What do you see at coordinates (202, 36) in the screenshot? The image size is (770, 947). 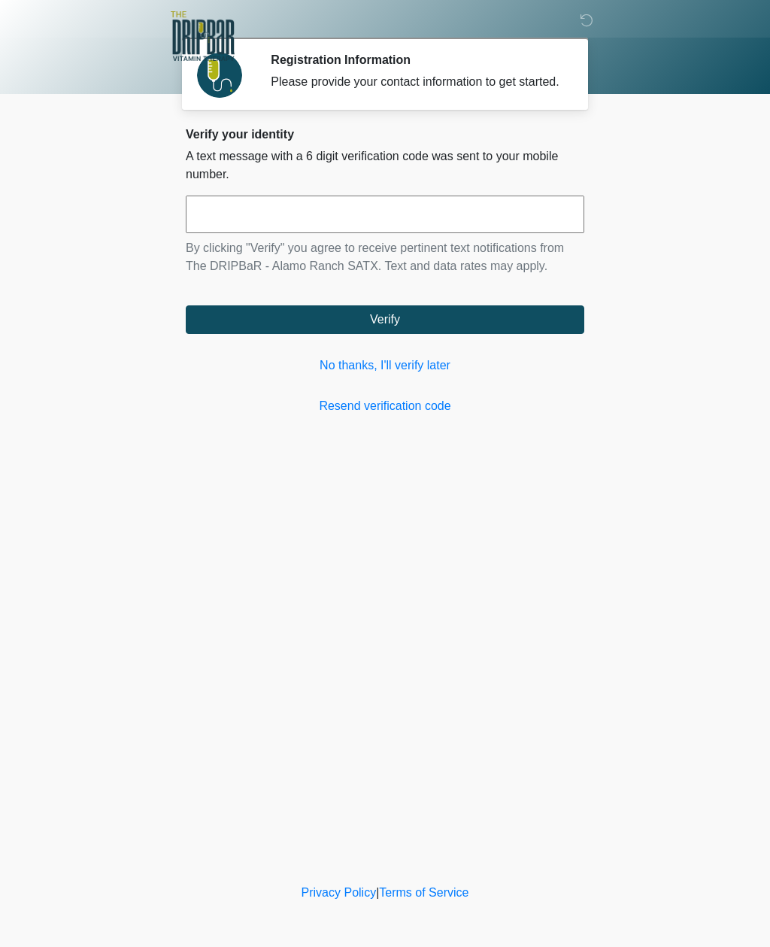 I see `img: The DRIPBaR - Alamo Ranch SATX Logo` at bounding box center [202, 36].